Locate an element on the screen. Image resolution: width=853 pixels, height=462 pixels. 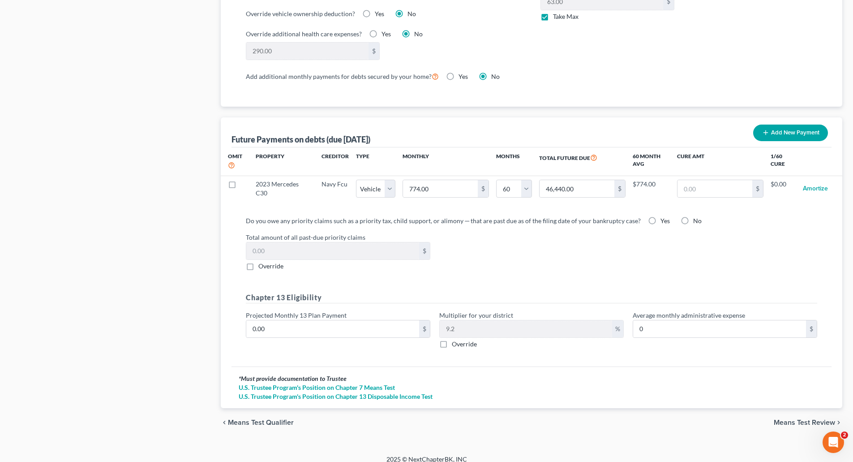
button: chevron_left Means Test Qualifier is located at coordinates (257, 422).